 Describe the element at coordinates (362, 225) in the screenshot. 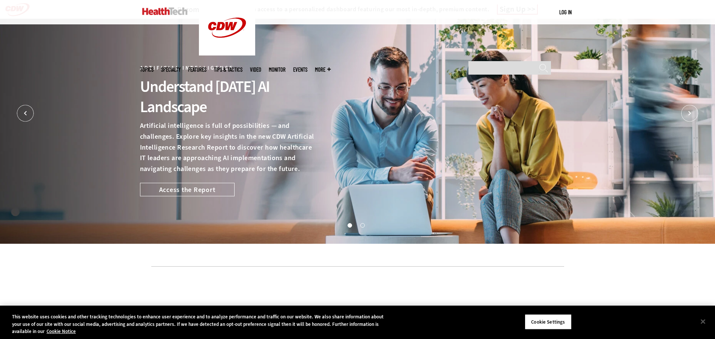

I see `button: 2 of 2` at that location.